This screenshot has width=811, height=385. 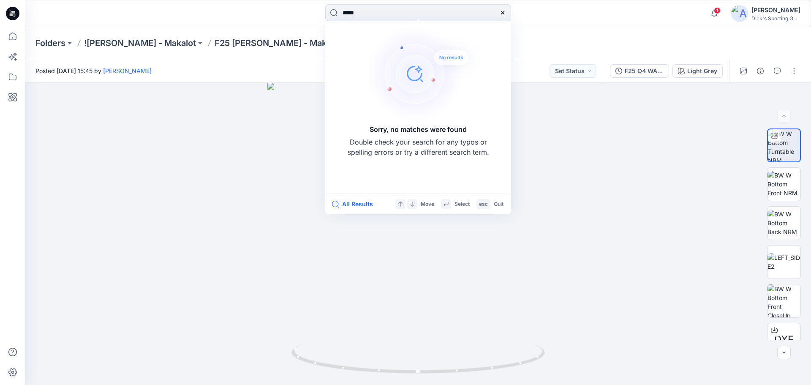 I want to click on p: esc, so click(x=483, y=204).